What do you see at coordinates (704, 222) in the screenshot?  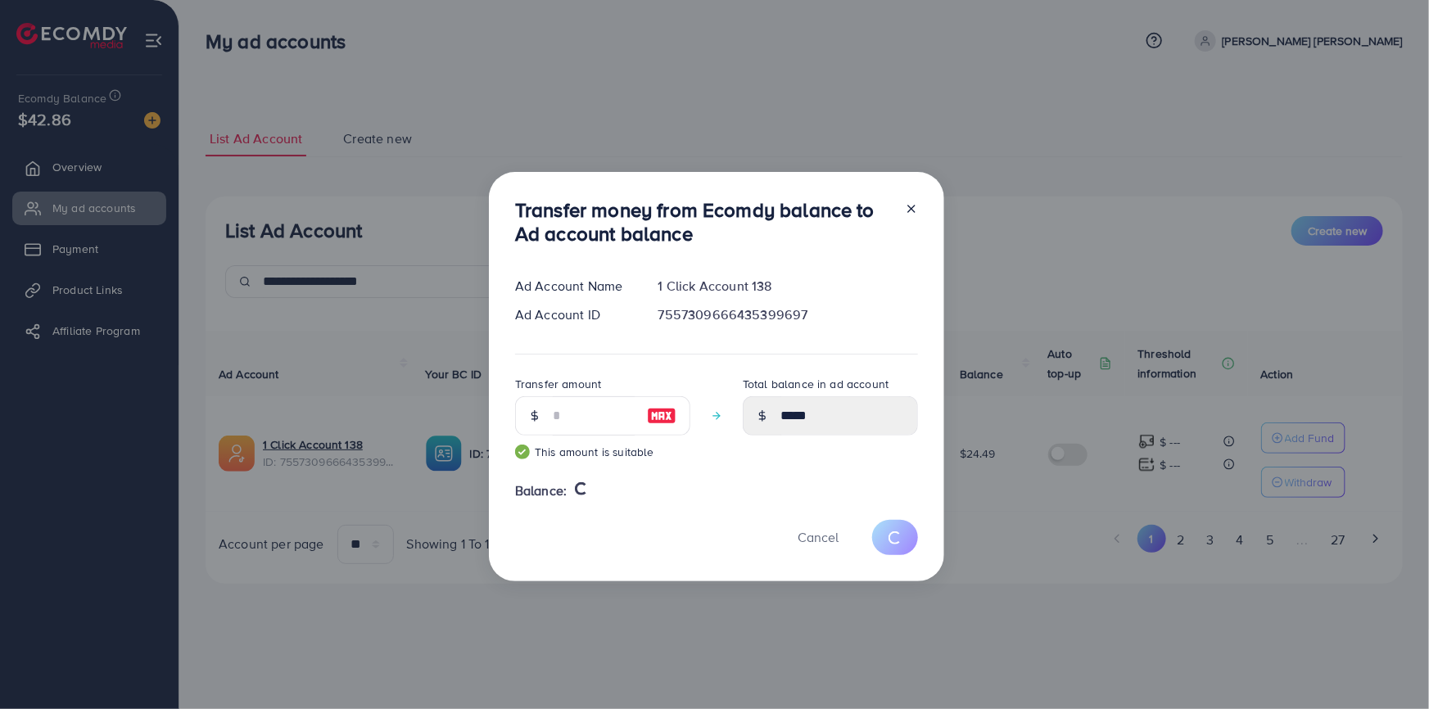 I see `h3: Transfer money from Ecomdy balance to Ad account balance` at bounding box center [704, 222].